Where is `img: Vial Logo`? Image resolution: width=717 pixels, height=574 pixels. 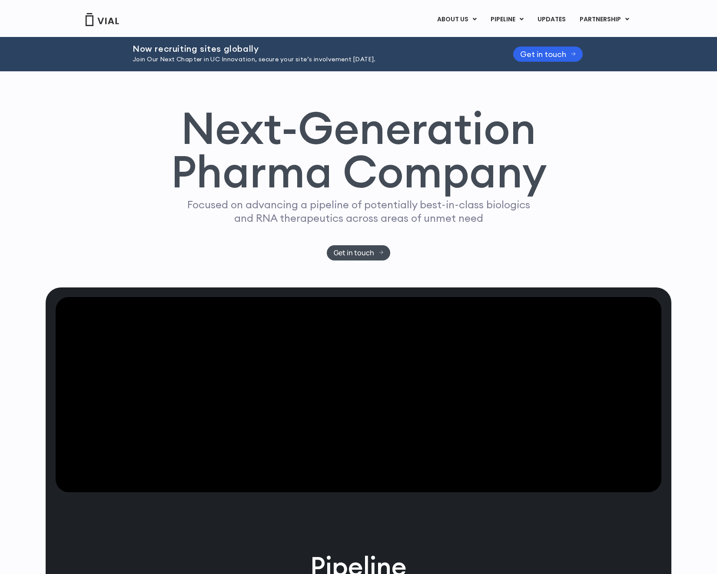
img: Vial Logo is located at coordinates (102, 20).